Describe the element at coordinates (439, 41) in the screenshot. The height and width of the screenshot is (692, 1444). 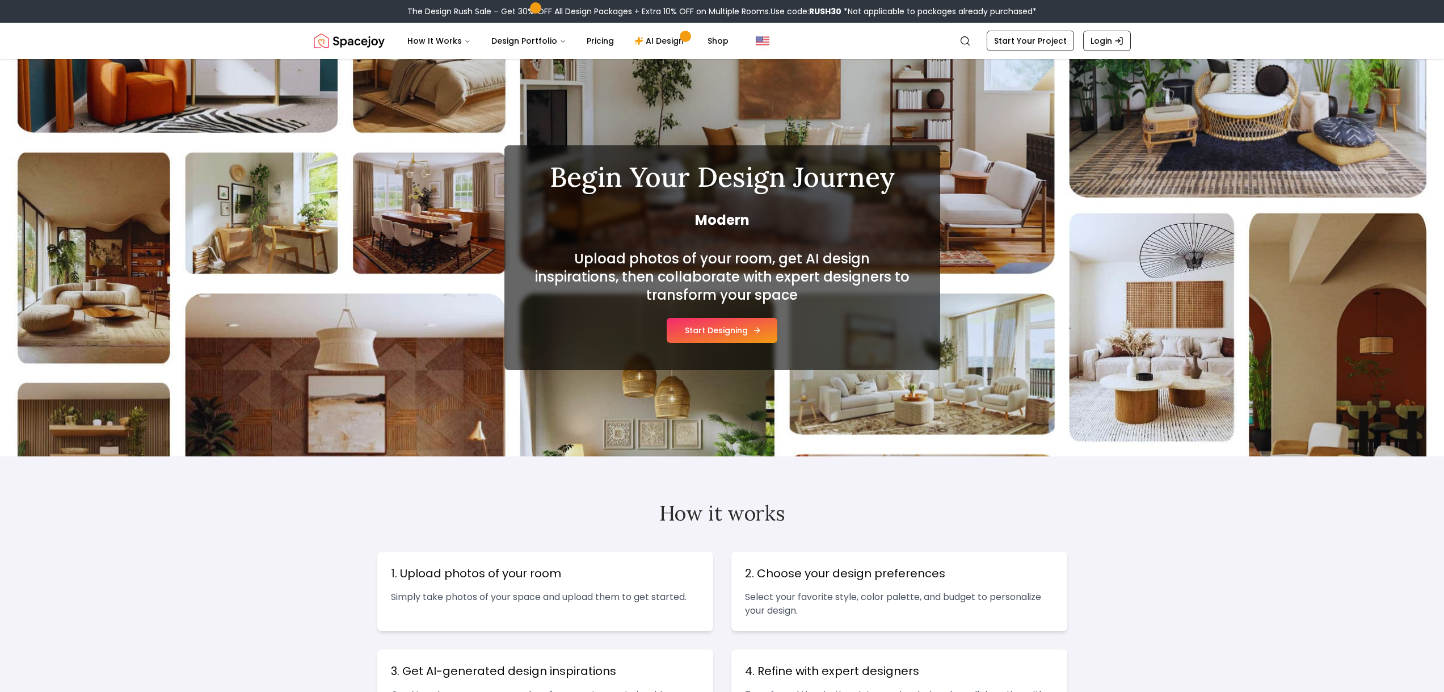
I see `button: How It Works` at that location.